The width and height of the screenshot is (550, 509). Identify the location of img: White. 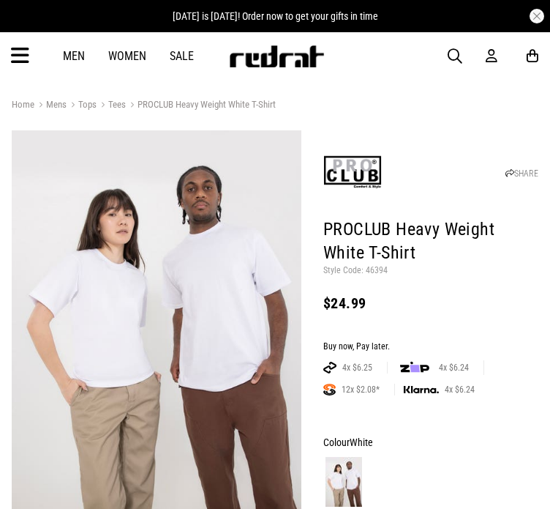
(344, 481).